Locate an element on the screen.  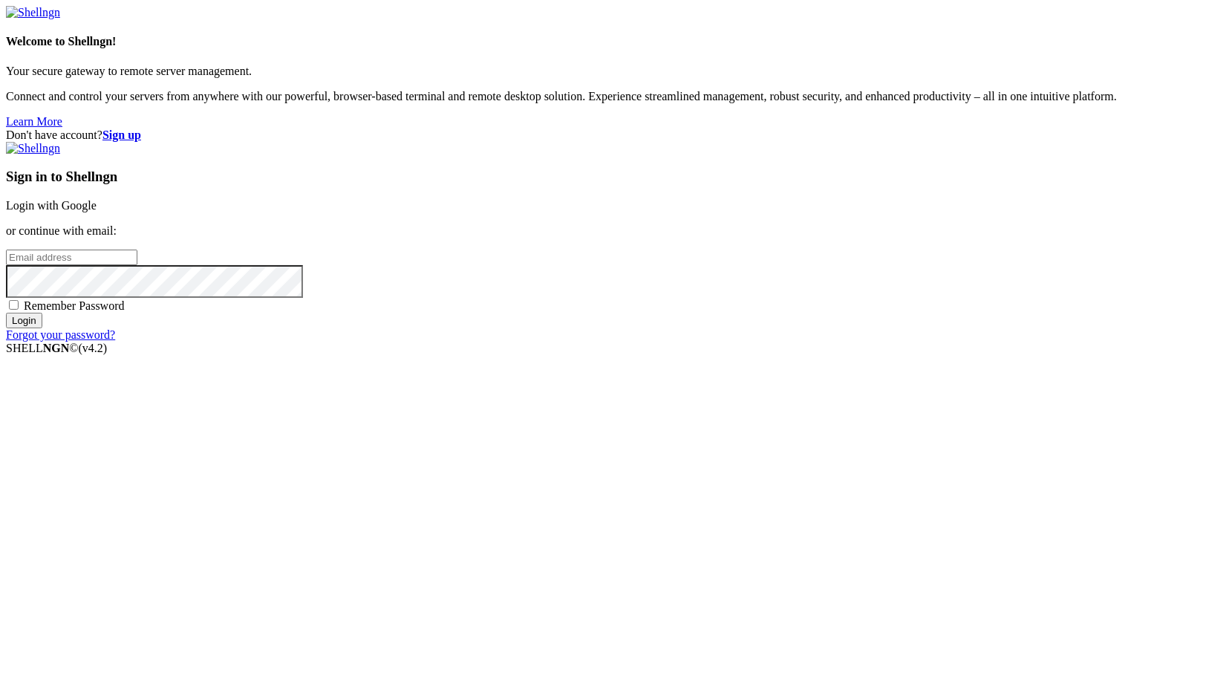
a: Forgot your password? is located at coordinates (60, 334).